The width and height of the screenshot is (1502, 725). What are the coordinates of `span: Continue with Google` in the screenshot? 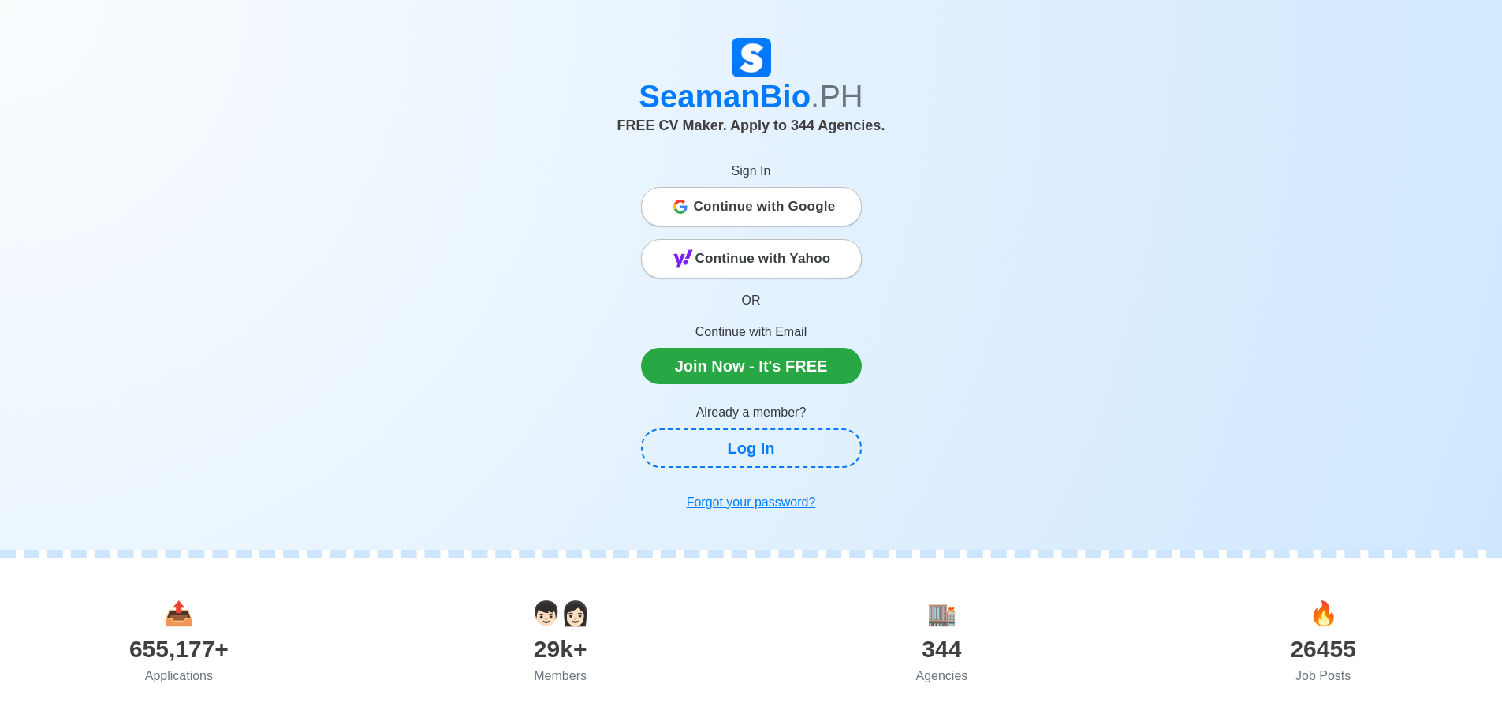 It's located at (765, 207).